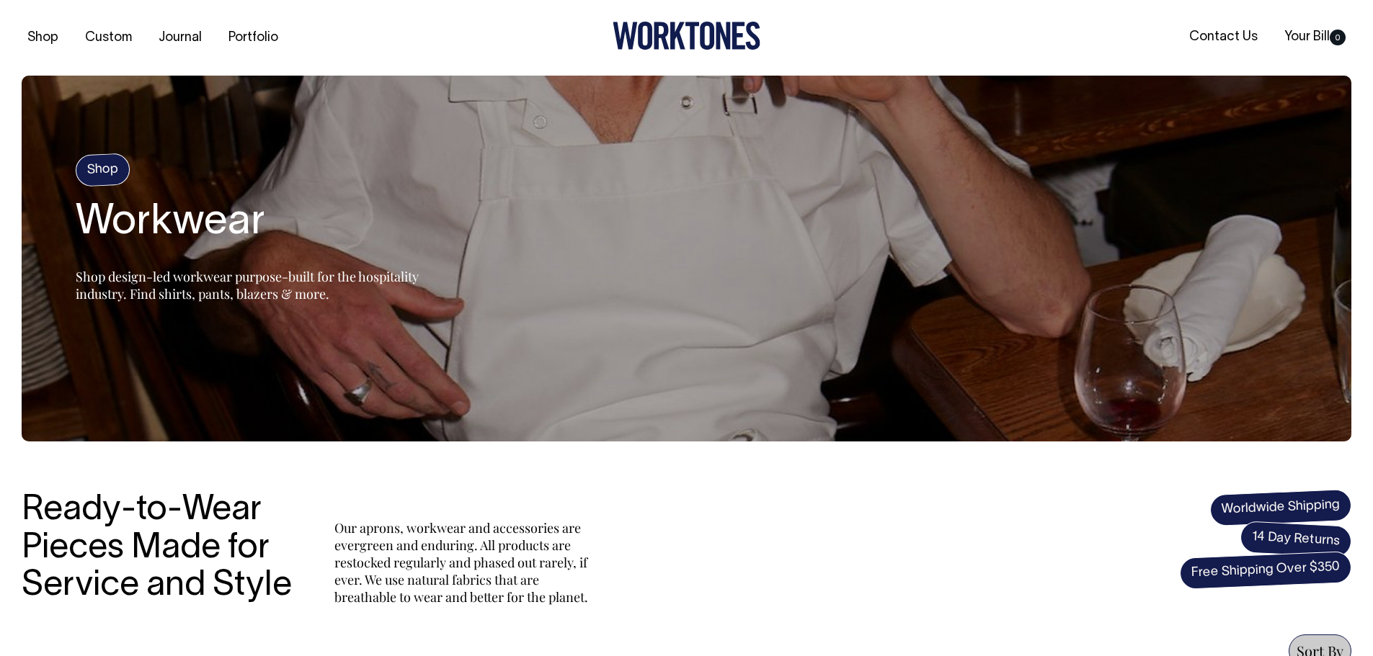  What do you see at coordinates (162, 549) in the screenshot?
I see `h3: Ready-to-Wear Pieces Made for Service and Style` at bounding box center [162, 549].